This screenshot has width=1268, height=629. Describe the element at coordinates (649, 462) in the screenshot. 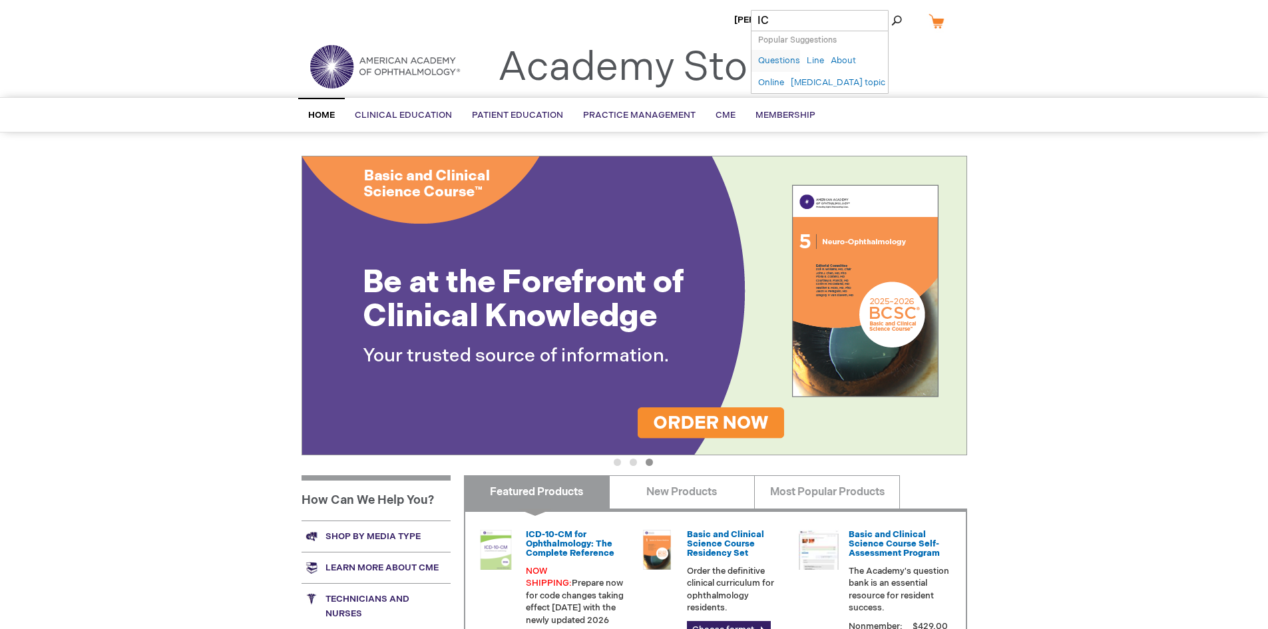

I see `button: 3 of 3` at that location.